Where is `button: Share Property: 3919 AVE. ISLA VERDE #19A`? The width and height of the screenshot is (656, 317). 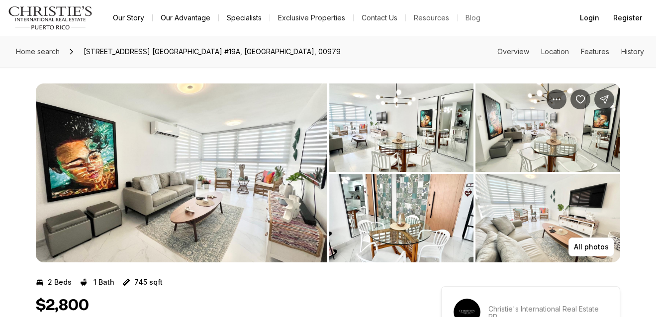 button: Share Property: 3919 AVE. ISLA VERDE #19A is located at coordinates (605, 100).